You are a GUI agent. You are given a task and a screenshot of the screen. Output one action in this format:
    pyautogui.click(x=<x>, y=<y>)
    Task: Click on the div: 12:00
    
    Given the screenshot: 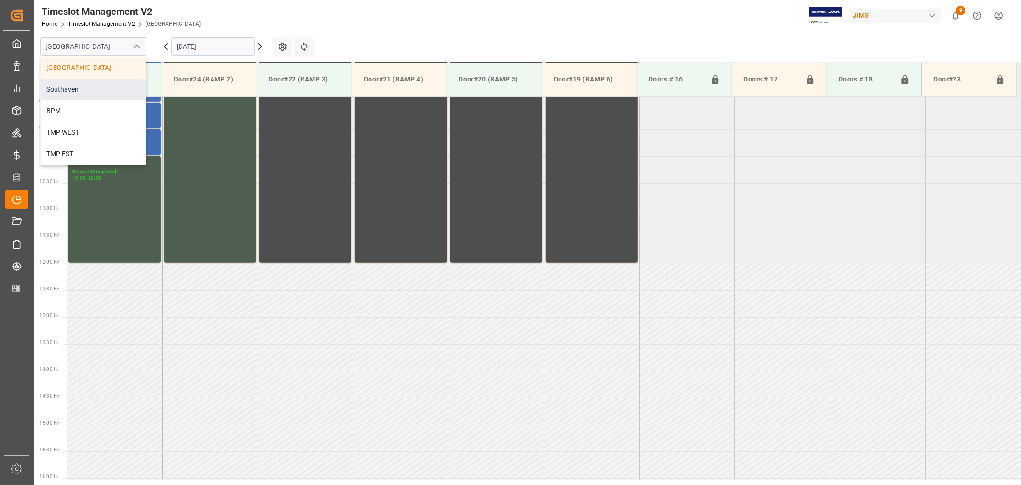 What is the action you would take?
    pyautogui.click(x=94, y=178)
    